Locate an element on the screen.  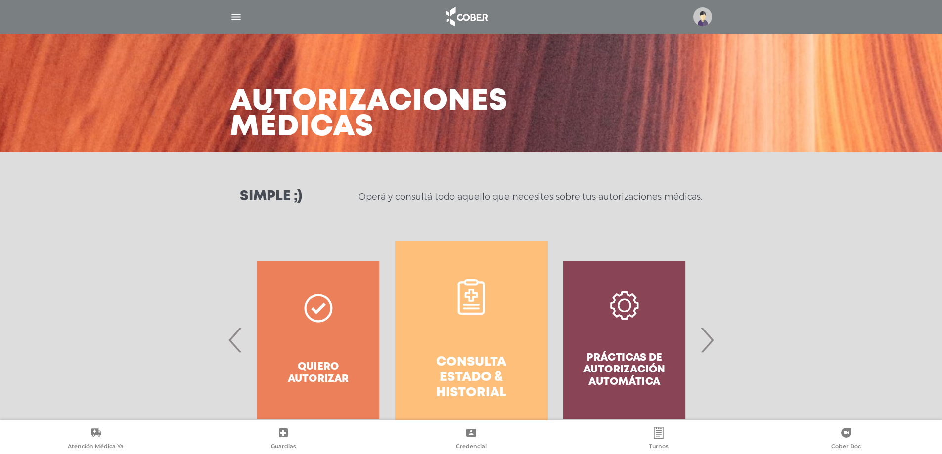
a: Credencial is located at coordinates (471, 439).